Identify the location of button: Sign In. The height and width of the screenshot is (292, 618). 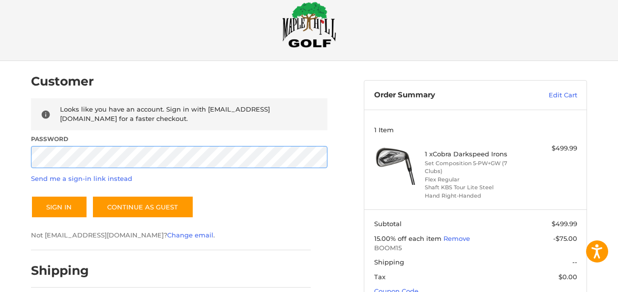
(59, 207).